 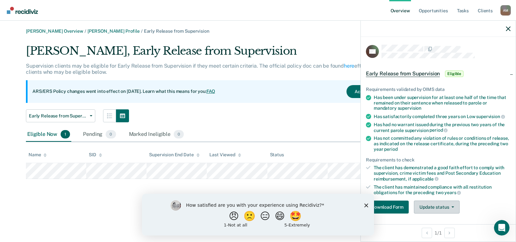 I want to click on span: years, so click(x=452, y=193).